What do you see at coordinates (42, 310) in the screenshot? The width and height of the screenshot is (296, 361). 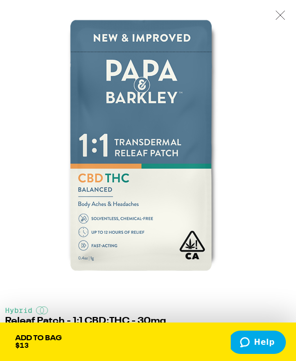 I see `img: hybridColor.svg` at bounding box center [42, 310].